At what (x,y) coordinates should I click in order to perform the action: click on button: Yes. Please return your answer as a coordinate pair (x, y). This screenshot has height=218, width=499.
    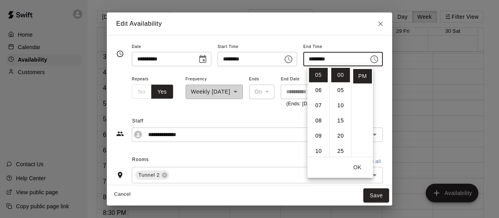
    Looking at the image, I should click on (162, 92).